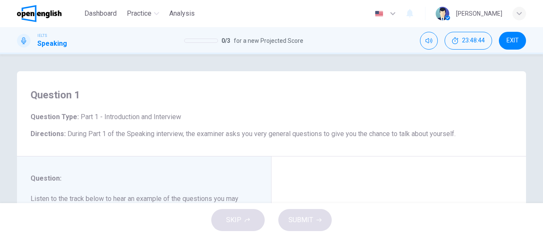 The width and height of the screenshot is (543, 237). I want to click on span: During Part 1 of the Speaking interview, the examiner asks you very general questions to give you..., so click(261, 134).